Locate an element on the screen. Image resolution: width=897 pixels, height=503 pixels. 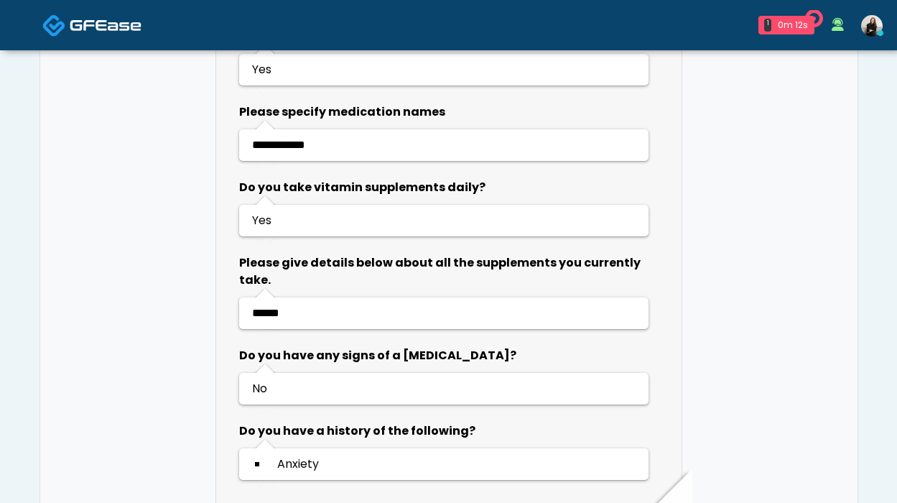
div: 1 is located at coordinates (767, 25).